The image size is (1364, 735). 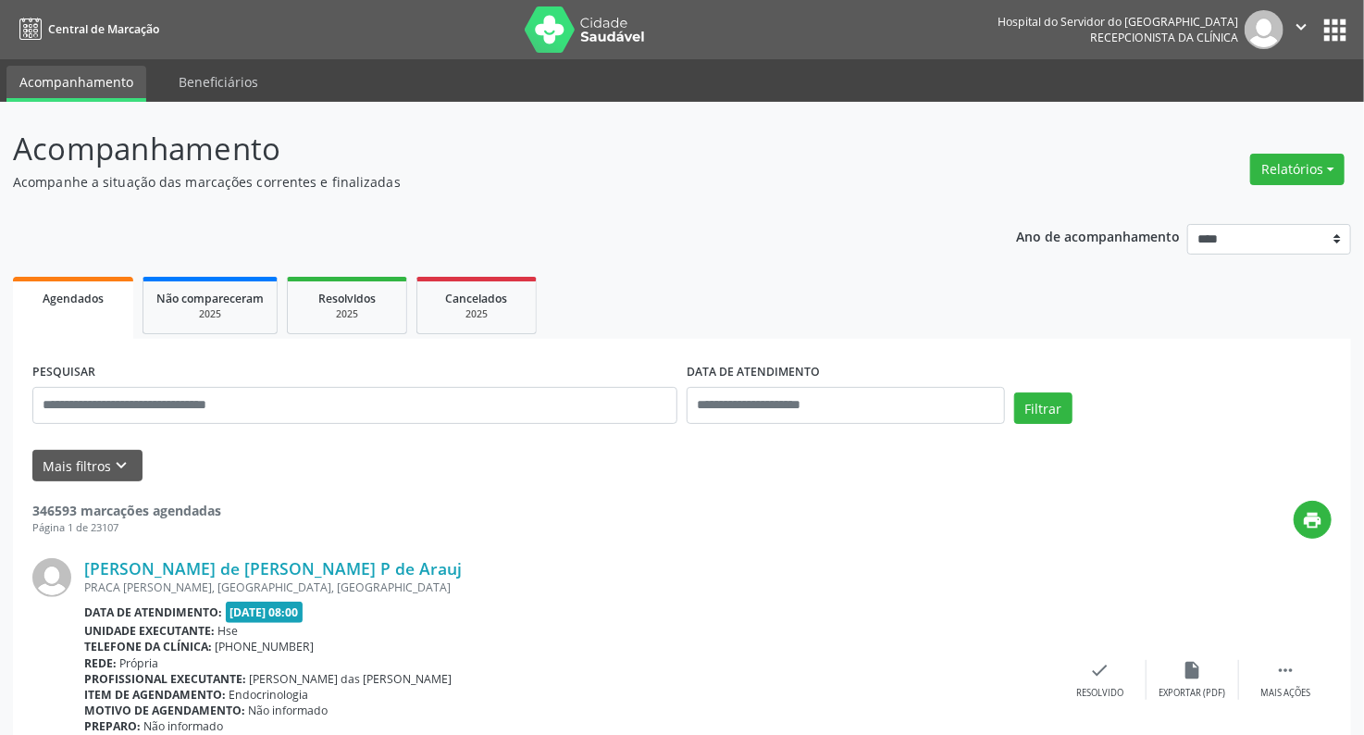 I want to click on span: Hse, so click(x=229, y=630).